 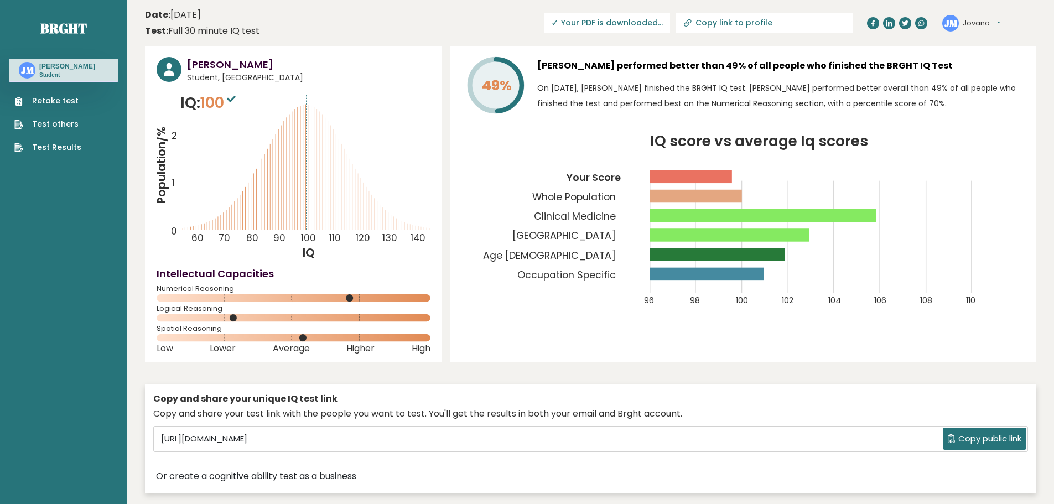 I want to click on tspan: 140, so click(x=418, y=238).